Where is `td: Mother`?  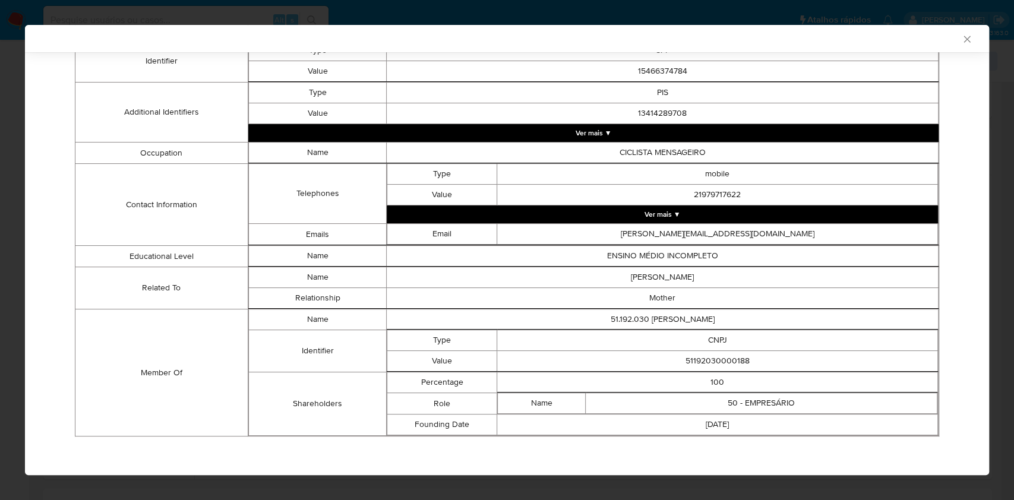
td: Mother is located at coordinates (663, 298).